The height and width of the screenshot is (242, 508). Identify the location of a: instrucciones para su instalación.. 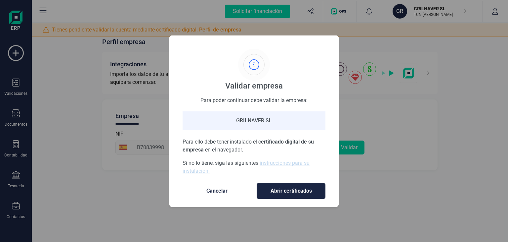
(246, 167).